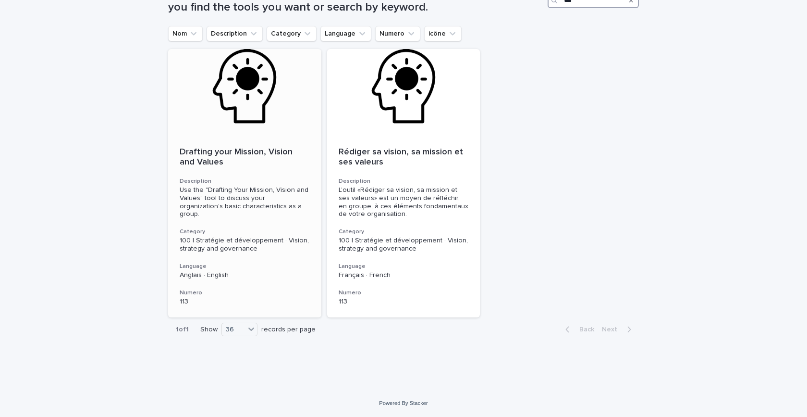 This screenshot has width=807, height=417. I want to click on button: Next, so click(618, 329).